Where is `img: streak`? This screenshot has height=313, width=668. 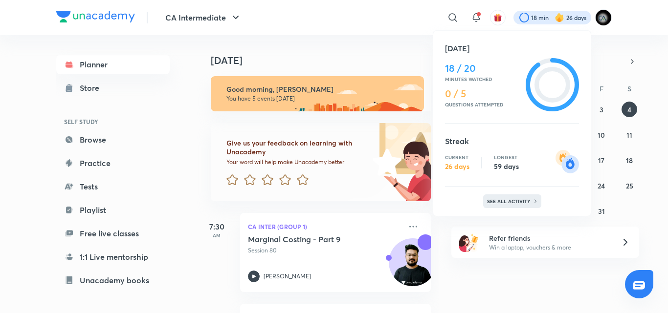 img: streak is located at coordinates (567, 162).